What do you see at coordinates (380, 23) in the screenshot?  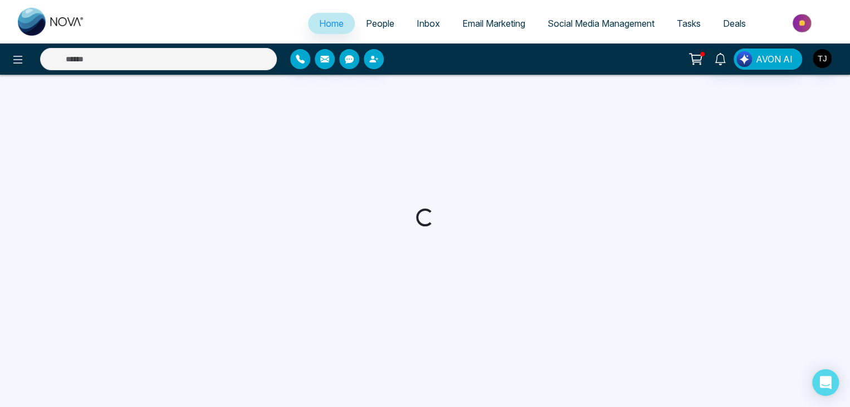 I see `a: People` at bounding box center [380, 23].